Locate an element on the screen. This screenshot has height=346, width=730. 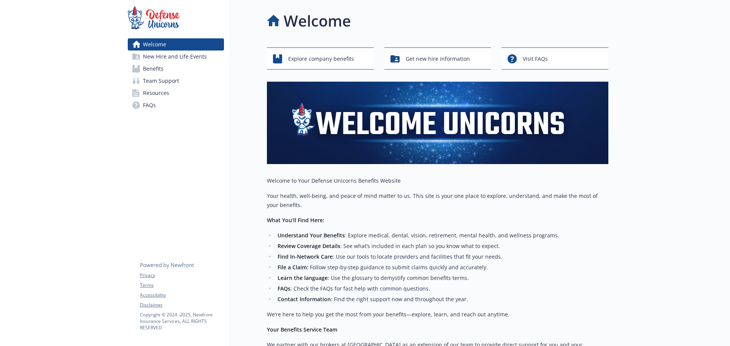
strong: What You’ll Find Here: is located at coordinates (295, 220).